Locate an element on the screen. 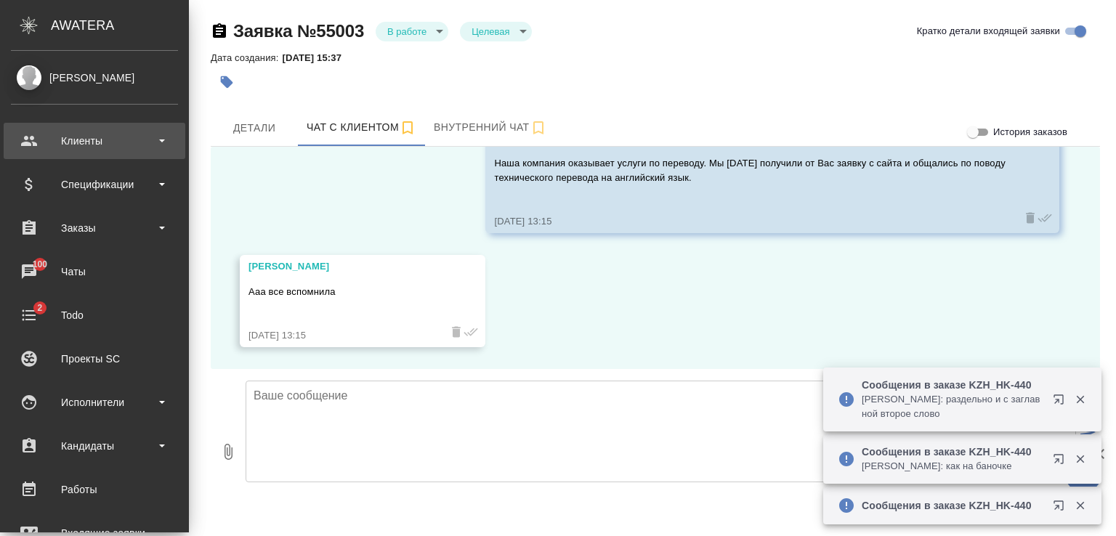 This screenshot has width=1116, height=536. span: 100 is located at coordinates (40, 265).